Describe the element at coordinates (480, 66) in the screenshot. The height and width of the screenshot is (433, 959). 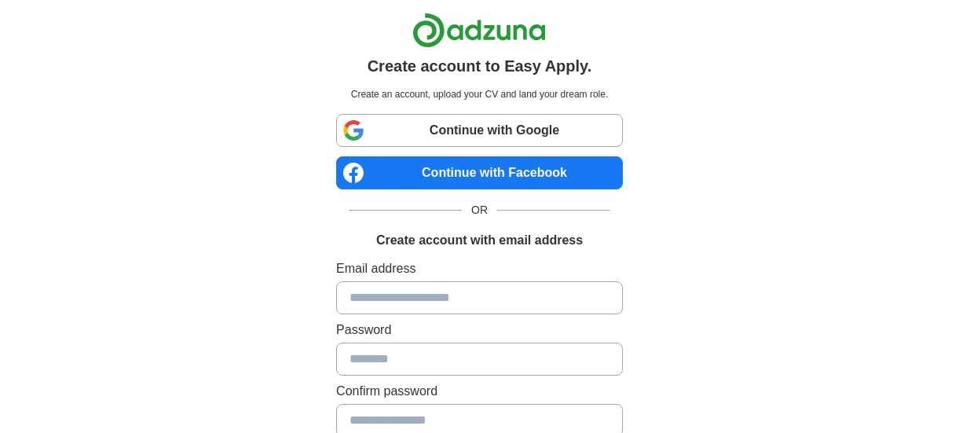
I see `h1: Create account to Easy Apply.` at that location.